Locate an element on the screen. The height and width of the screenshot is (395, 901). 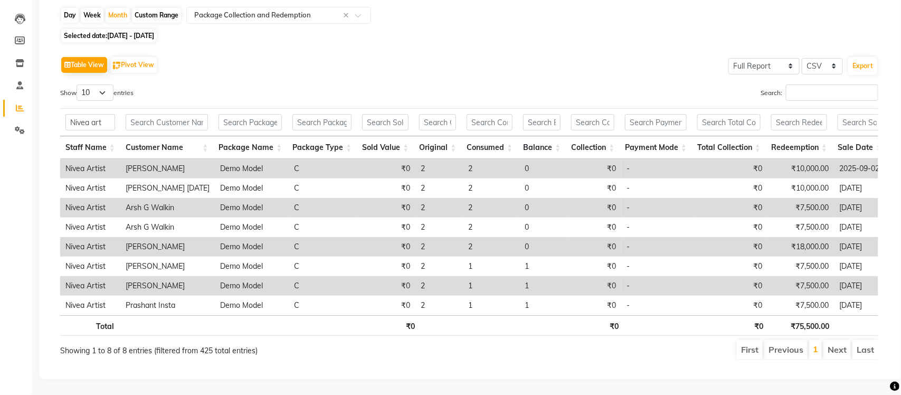
select: Showentries is located at coordinates (95, 92).